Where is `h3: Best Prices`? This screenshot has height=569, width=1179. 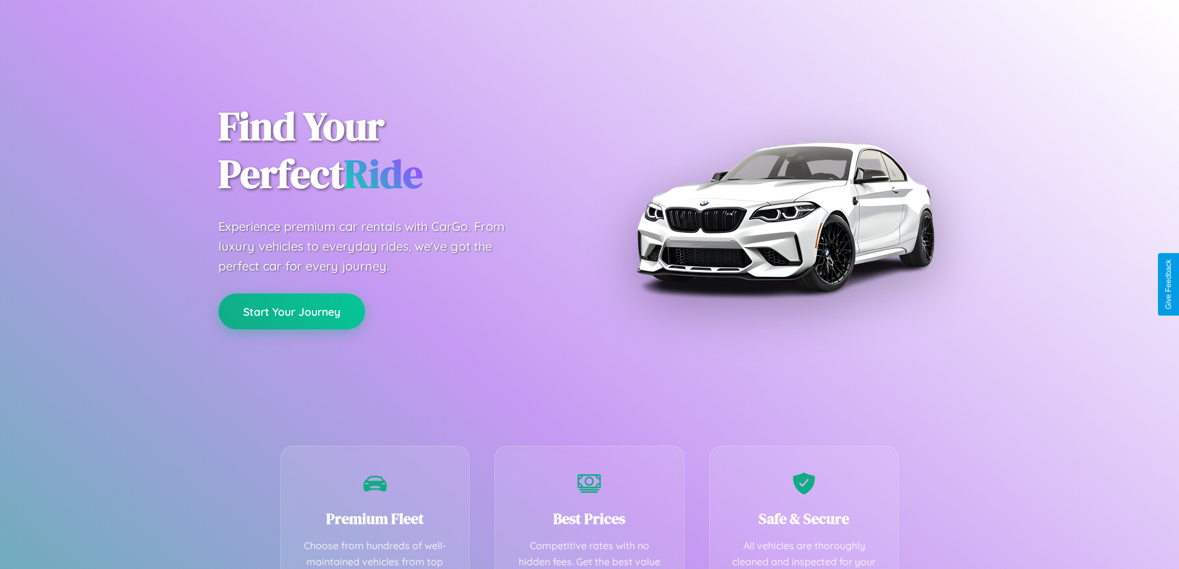 h3: Best Prices is located at coordinates (589, 518).